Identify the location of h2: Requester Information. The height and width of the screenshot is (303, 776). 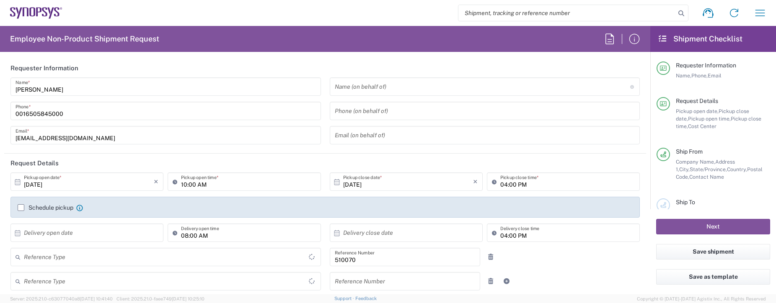
(44, 68).